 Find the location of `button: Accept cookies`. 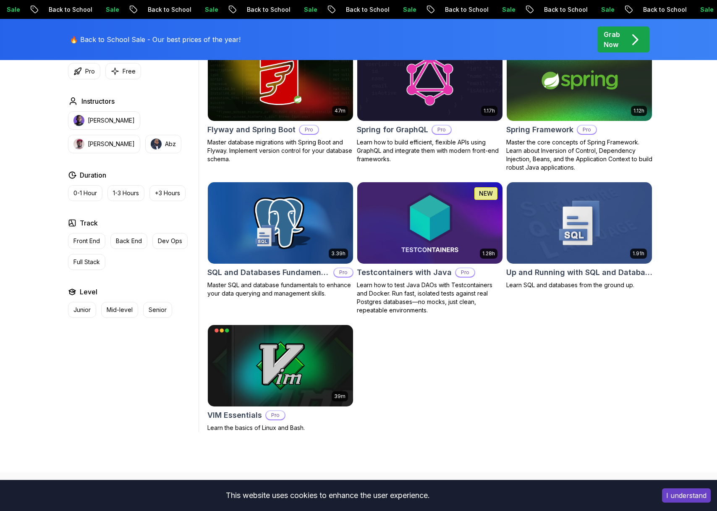

button: Accept cookies is located at coordinates (687, 496).